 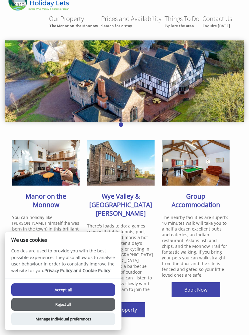 I want to click on a: Things To DoExplore the area, so click(x=182, y=21).